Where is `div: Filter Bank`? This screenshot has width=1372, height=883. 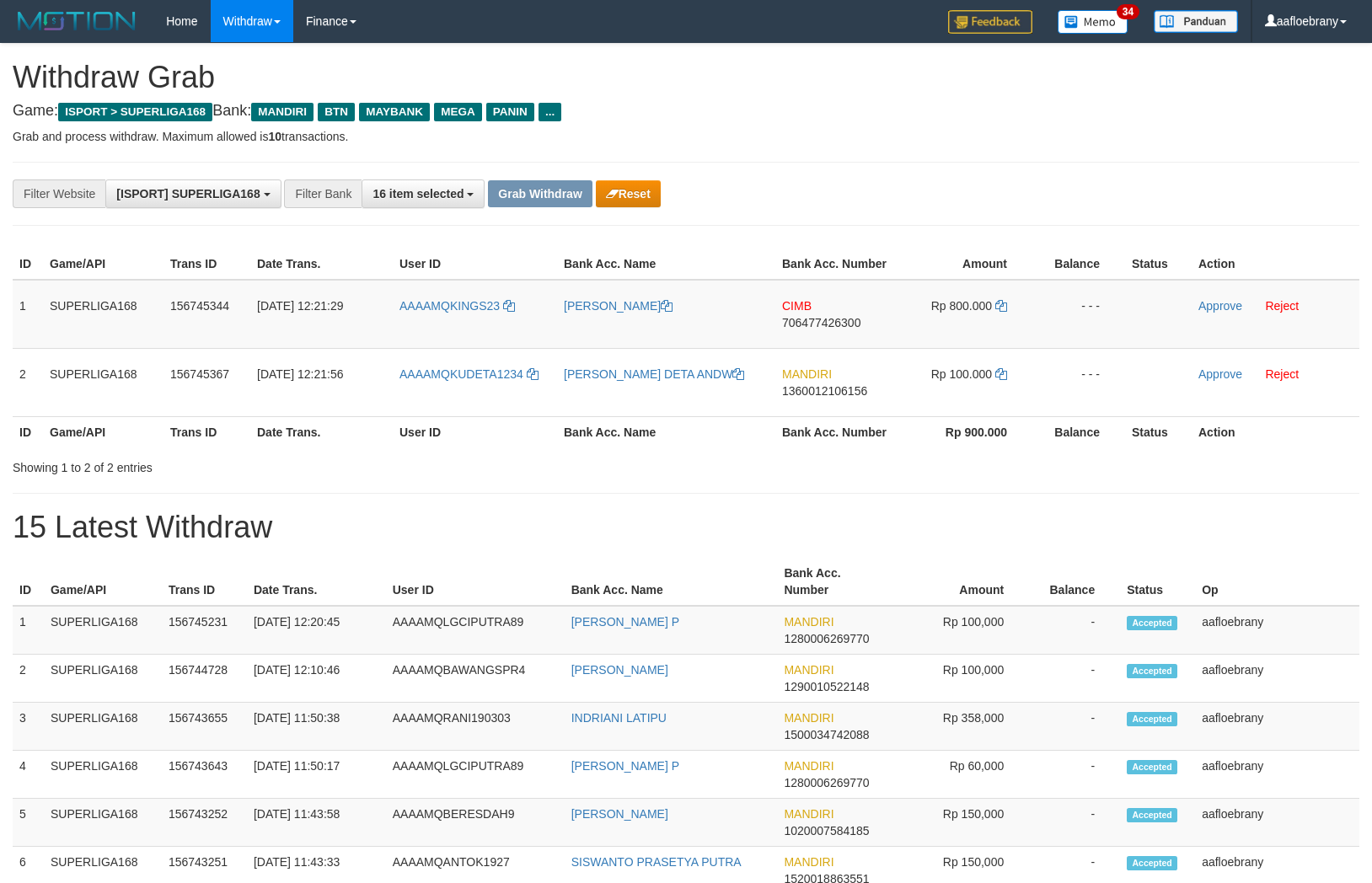 div: Filter Bank is located at coordinates (323, 194).